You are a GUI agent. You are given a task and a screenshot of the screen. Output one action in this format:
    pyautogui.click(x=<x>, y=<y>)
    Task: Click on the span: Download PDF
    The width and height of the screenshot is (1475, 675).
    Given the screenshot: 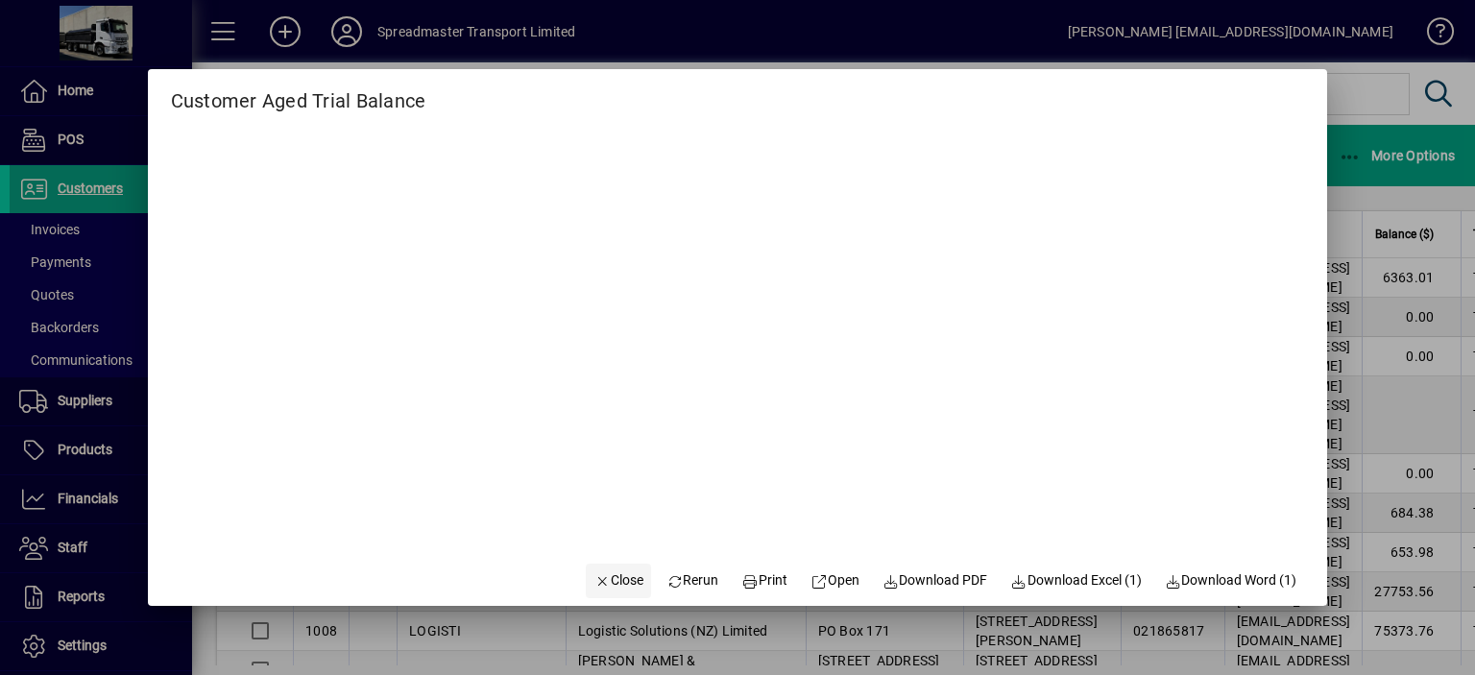 What is the action you would take?
    pyautogui.click(x=935, y=580)
    